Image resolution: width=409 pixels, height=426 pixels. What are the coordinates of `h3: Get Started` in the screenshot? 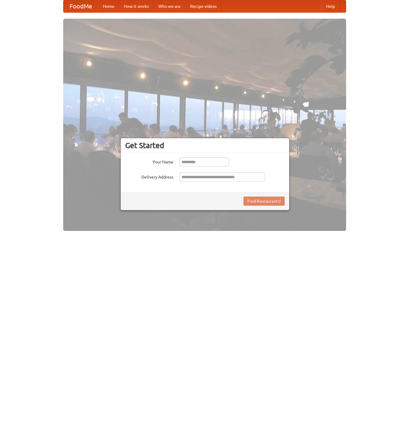 It's located at (205, 145).